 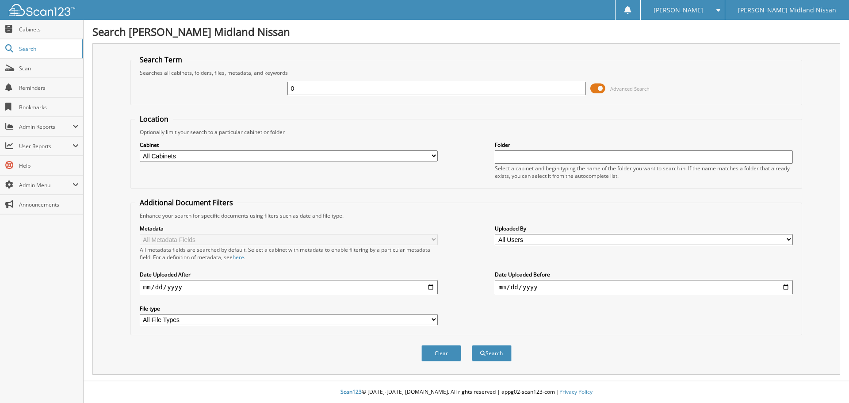 I want to click on label: Folder, so click(x=644, y=145).